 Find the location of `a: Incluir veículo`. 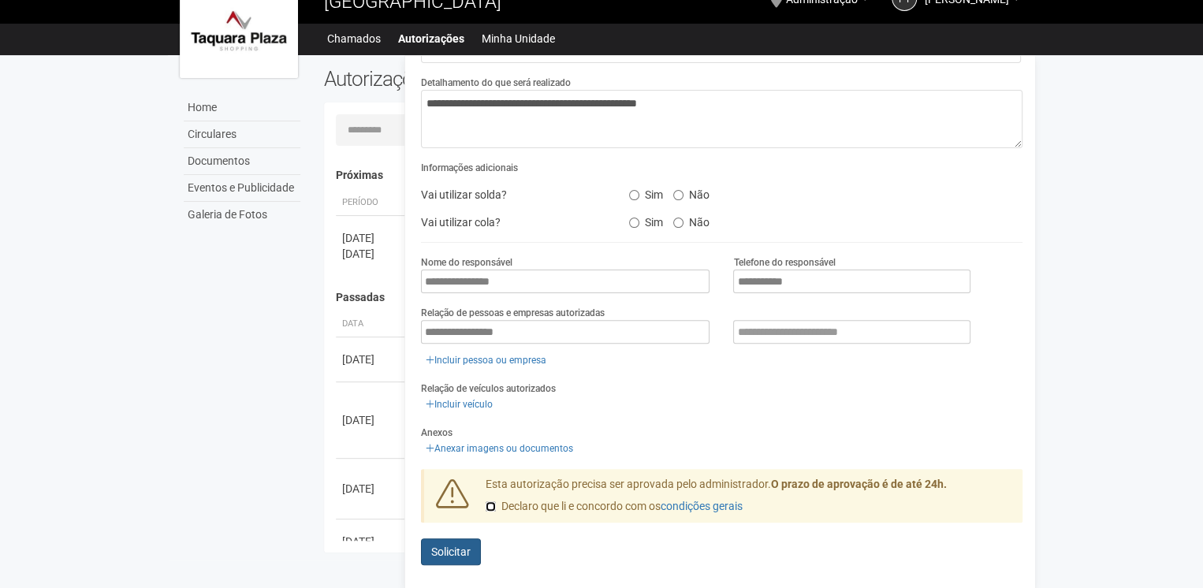

a: Incluir veículo is located at coordinates (459, 404).